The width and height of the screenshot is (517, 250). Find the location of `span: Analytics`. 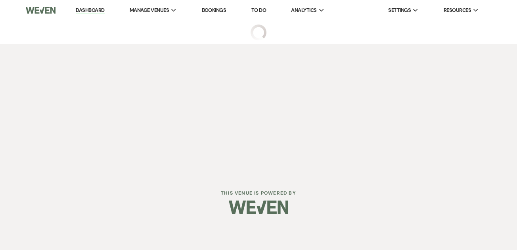

span: Analytics is located at coordinates (304, 10).